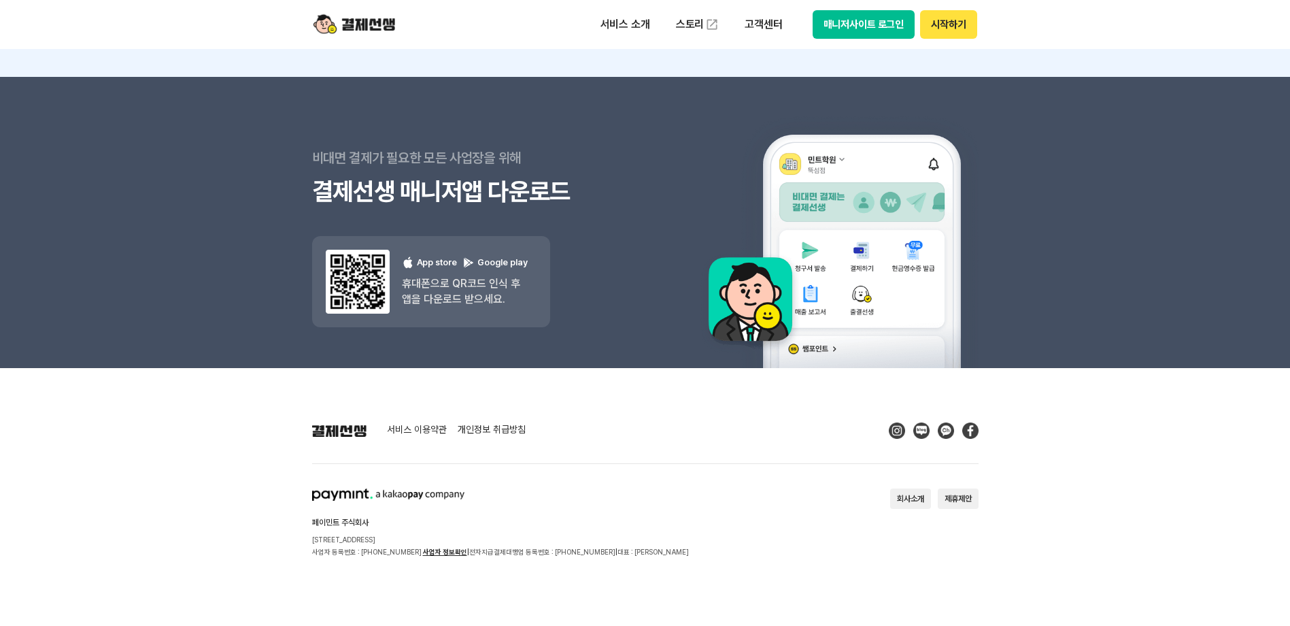 This screenshot has height=626, width=1290. I want to click on img: 앱 예시 이미지, so click(835, 224).